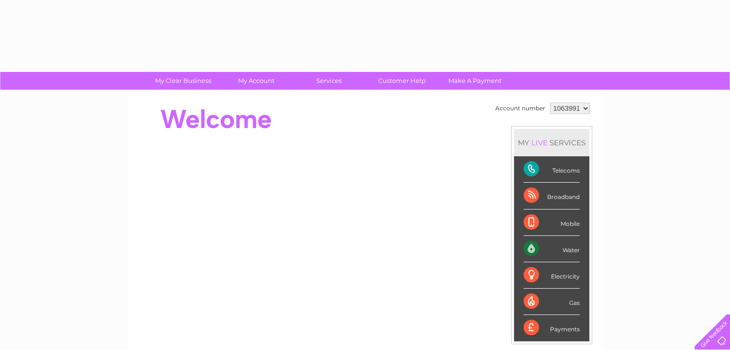  What do you see at coordinates (539, 142) in the screenshot?
I see `div: LIVE` at bounding box center [539, 142].